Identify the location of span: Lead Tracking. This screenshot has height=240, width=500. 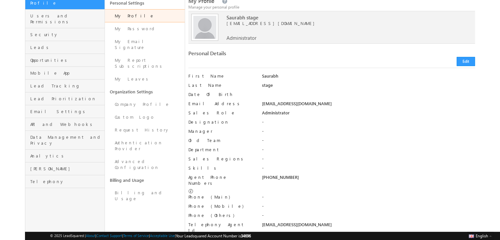
(66, 86).